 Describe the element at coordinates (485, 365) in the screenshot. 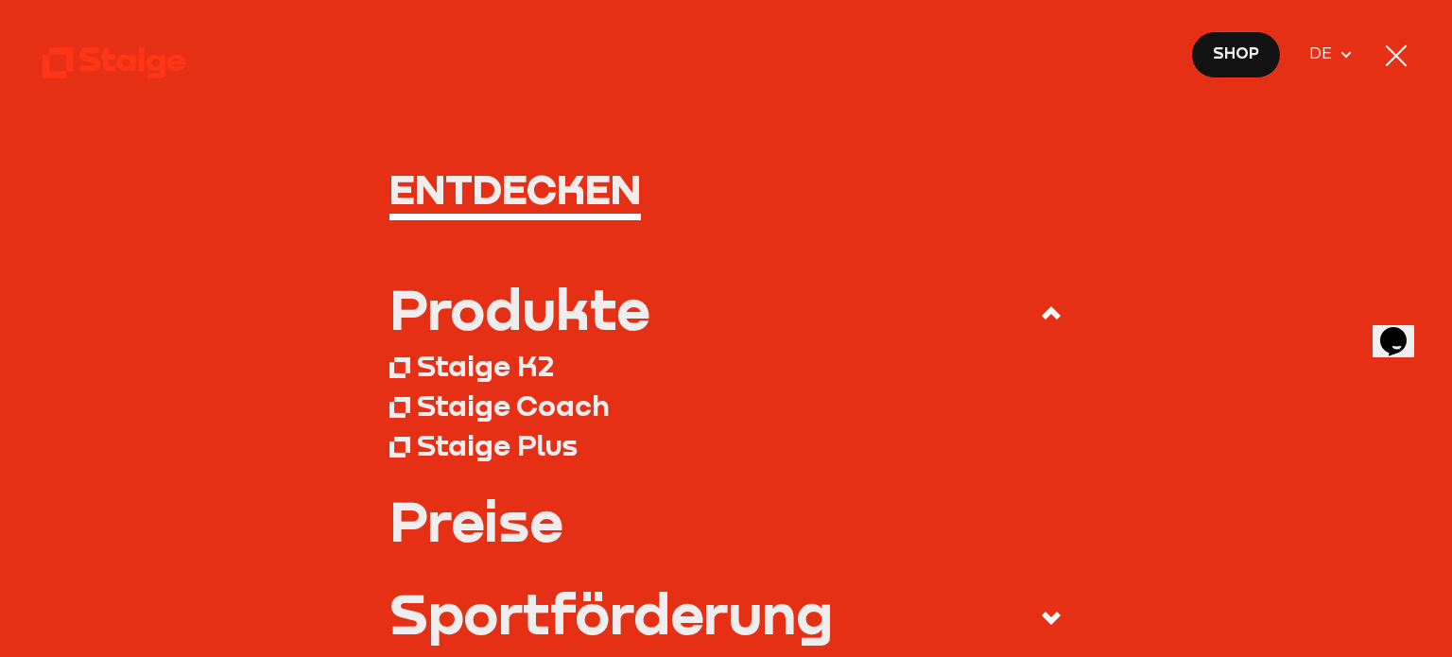

I see `div: Staige K2` at that location.